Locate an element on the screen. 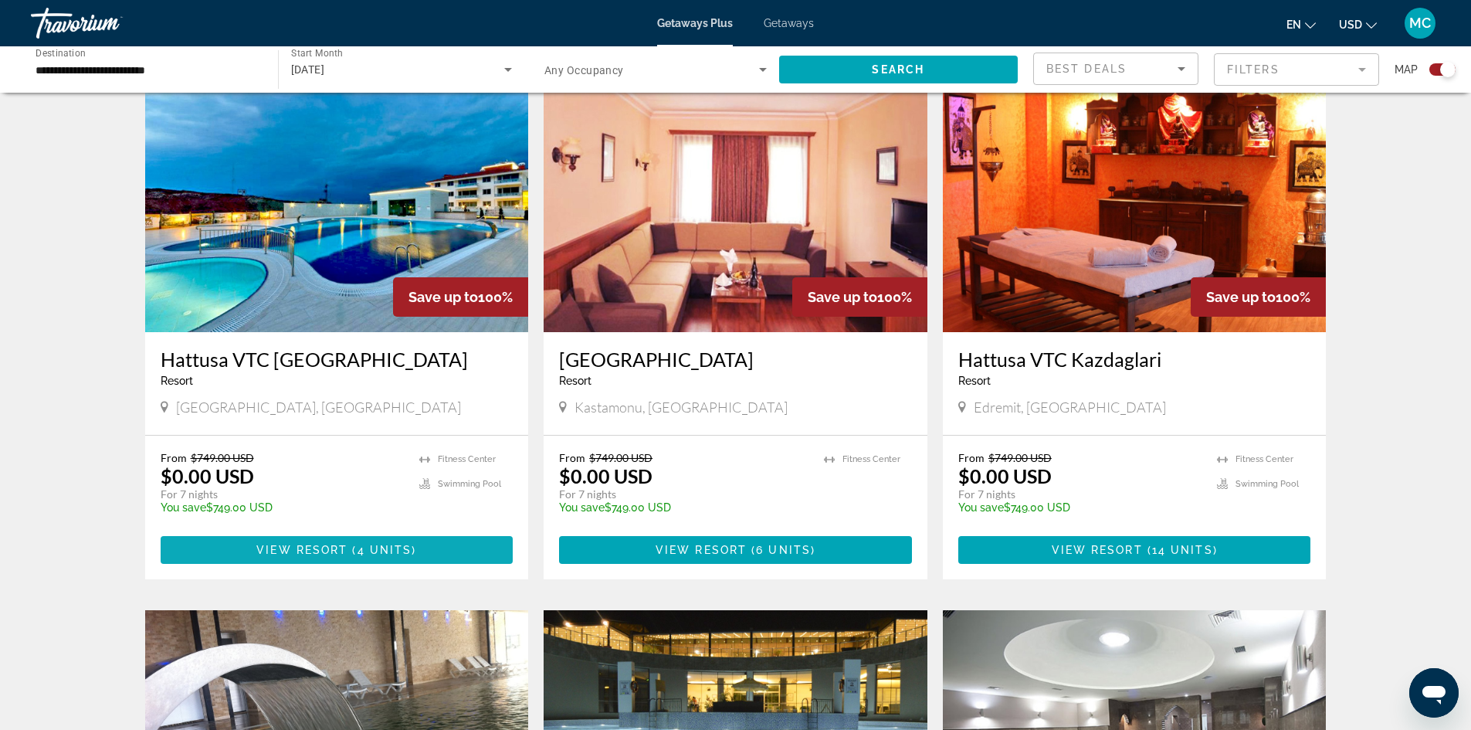  span: Getaways Plus is located at coordinates (695, 23).